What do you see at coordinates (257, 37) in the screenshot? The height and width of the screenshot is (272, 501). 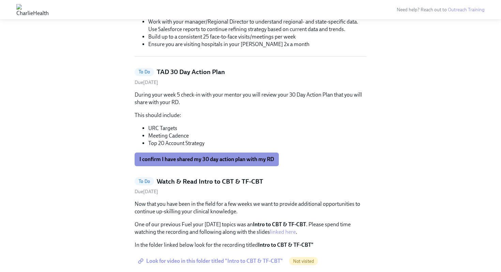 I see `li: Build up to a consistent 25 face-to-face visits/meetings per week` at bounding box center [257, 37].